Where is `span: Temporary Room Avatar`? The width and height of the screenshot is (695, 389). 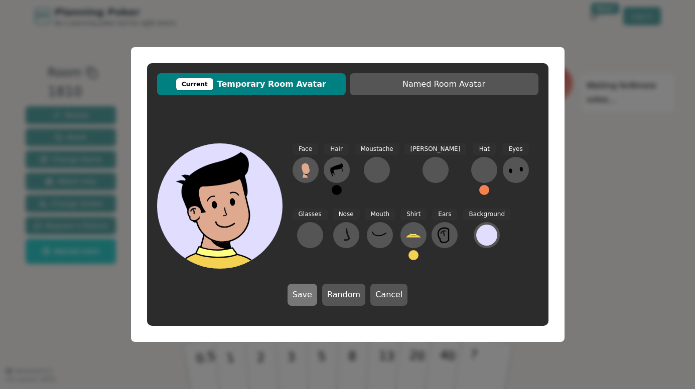 span: Temporary Room Avatar is located at coordinates (251, 84).